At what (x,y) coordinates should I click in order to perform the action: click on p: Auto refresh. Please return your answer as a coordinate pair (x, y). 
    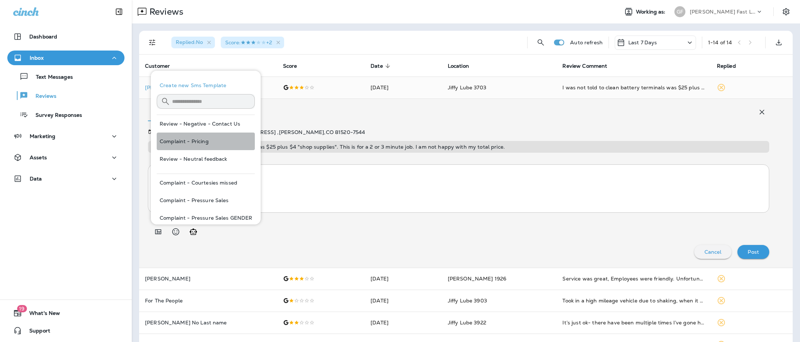
    Looking at the image, I should click on (586, 42).